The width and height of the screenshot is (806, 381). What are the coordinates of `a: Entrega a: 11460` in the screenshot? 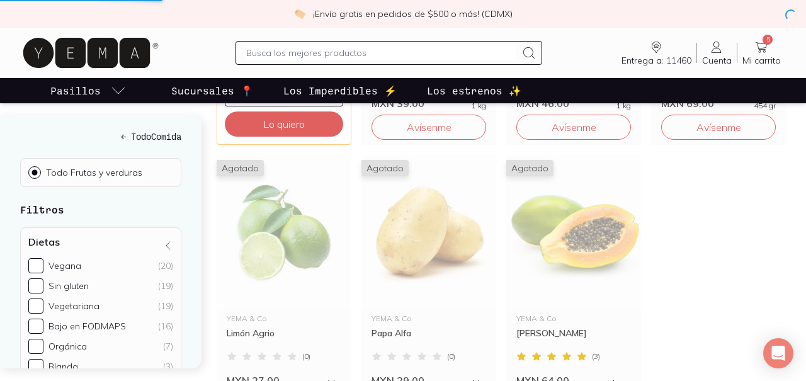 It's located at (656, 53).